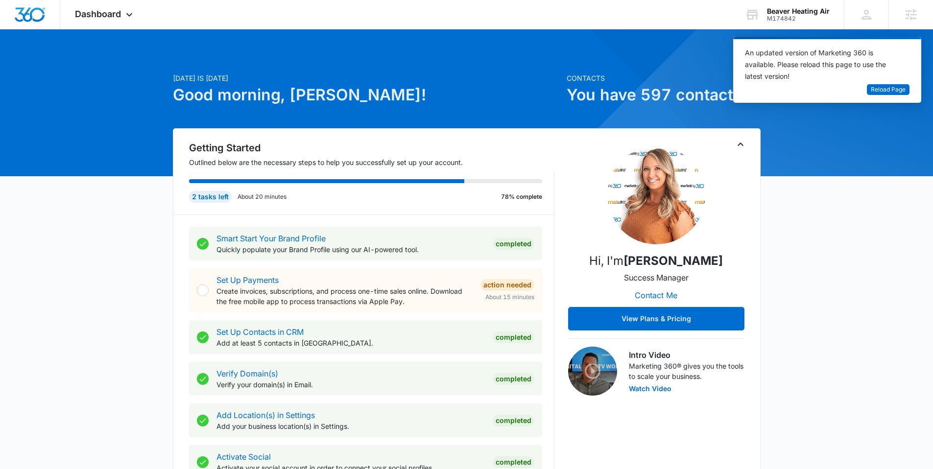  Describe the element at coordinates (98, 14) in the screenshot. I see `span: Dashboard` at that location.